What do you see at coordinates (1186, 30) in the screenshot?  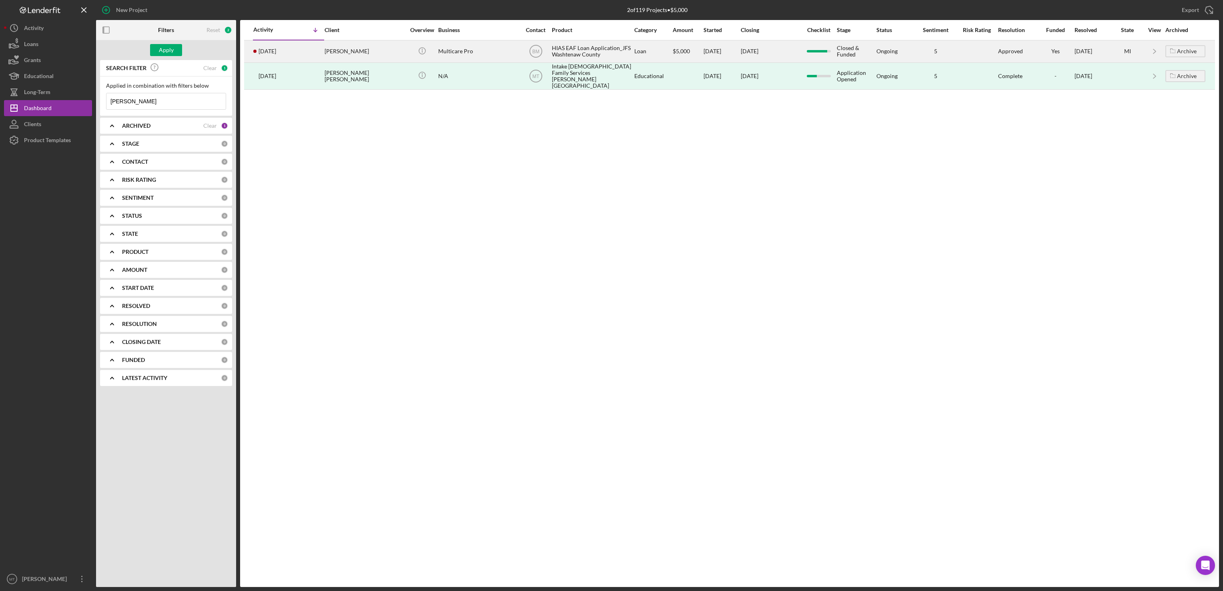 I see `div: Archived` at bounding box center [1186, 30].